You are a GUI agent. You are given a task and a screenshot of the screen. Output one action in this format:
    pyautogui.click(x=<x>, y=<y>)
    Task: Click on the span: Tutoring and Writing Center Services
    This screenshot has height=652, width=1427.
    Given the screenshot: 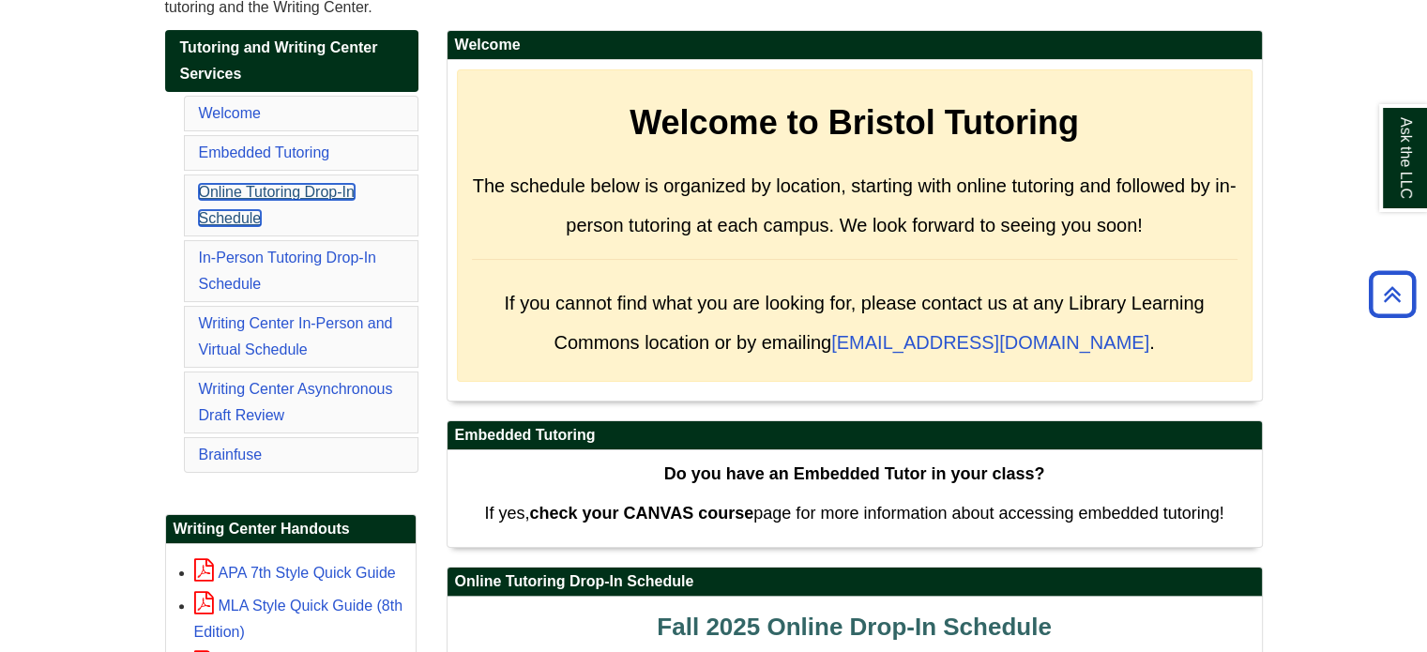 What is the action you would take?
    pyautogui.click(x=279, y=60)
    